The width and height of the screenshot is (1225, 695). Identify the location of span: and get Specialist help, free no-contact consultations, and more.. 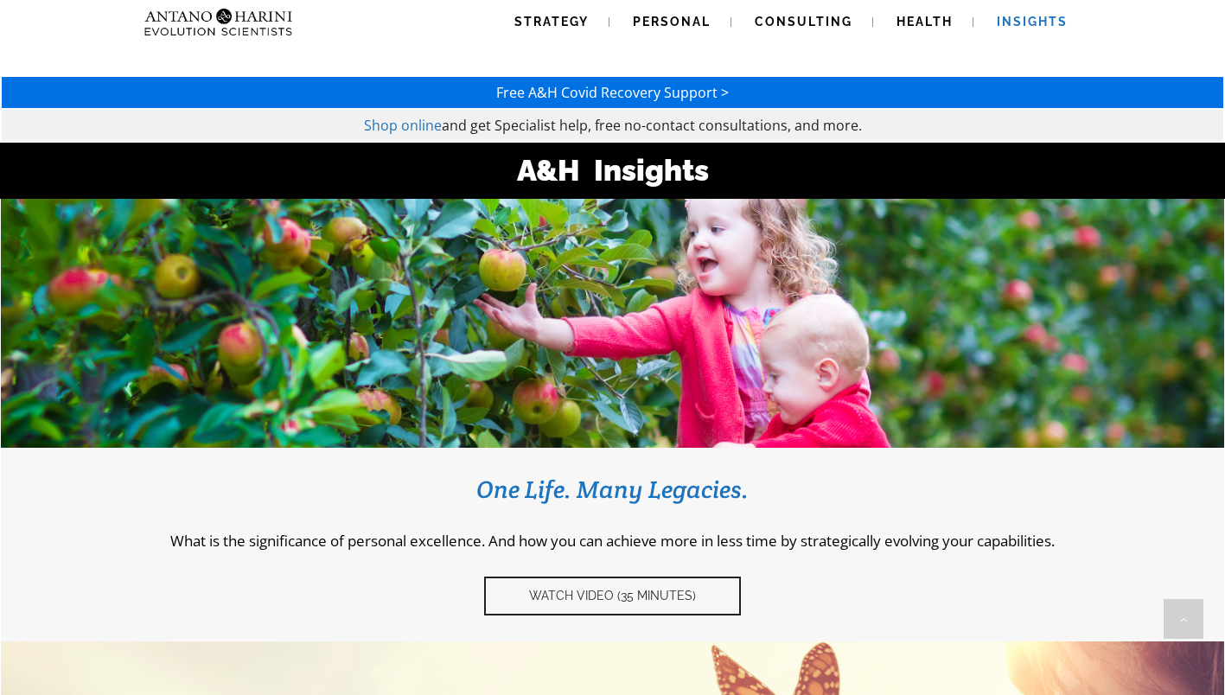
(652, 125).